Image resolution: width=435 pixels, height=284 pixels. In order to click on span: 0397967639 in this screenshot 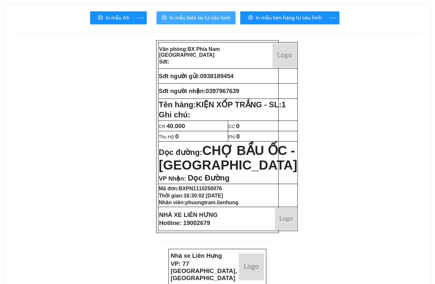, I will do `click(223, 91)`.